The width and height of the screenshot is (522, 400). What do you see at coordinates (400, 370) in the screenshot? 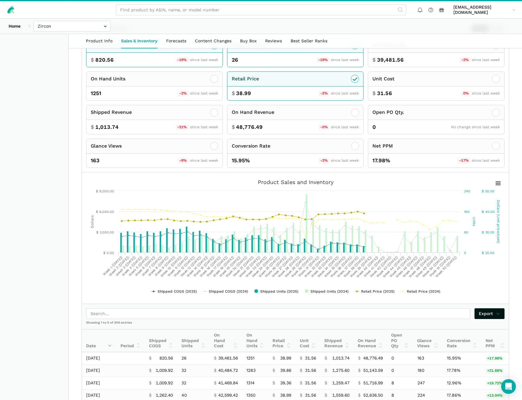
I see `td: 0` at bounding box center [400, 370].